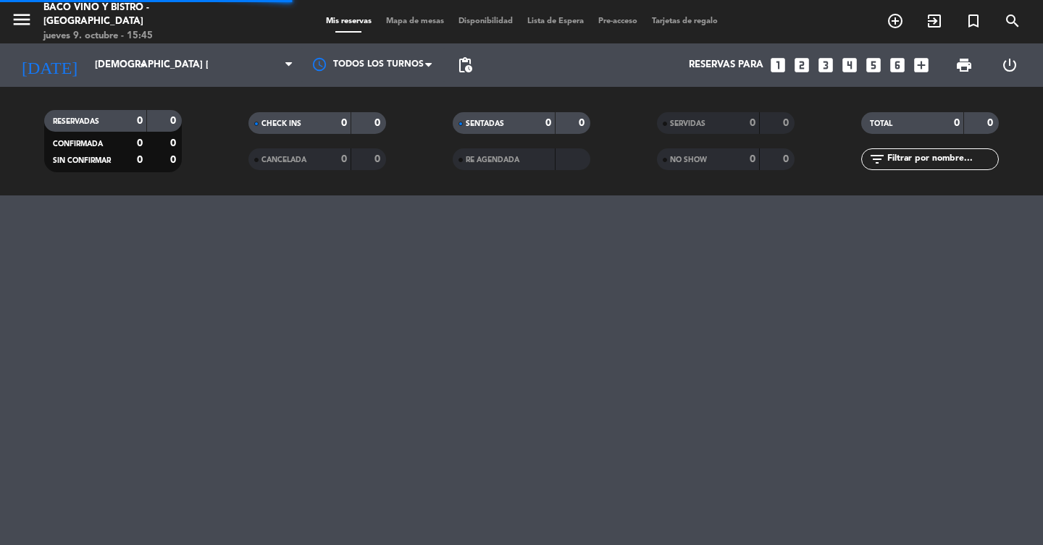 This screenshot has width=1043, height=545. What do you see at coordinates (618, 21) in the screenshot?
I see `span: Pre-acceso` at bounding box center [618, 21].